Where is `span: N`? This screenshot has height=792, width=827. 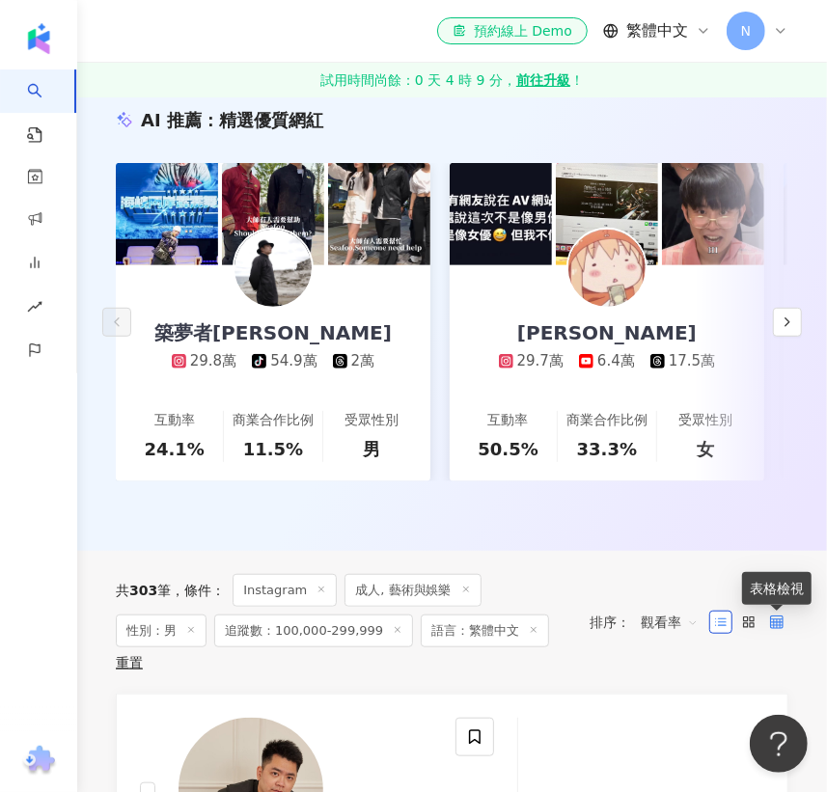 span: N is located at coordinates (746, 31).